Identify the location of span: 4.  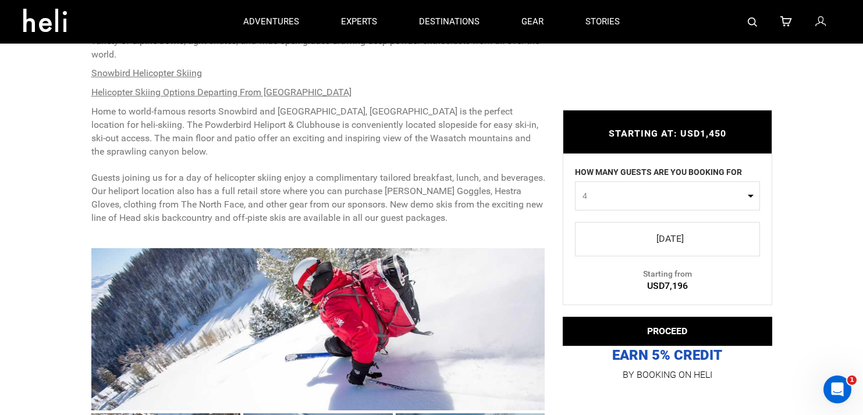
(663, 196).